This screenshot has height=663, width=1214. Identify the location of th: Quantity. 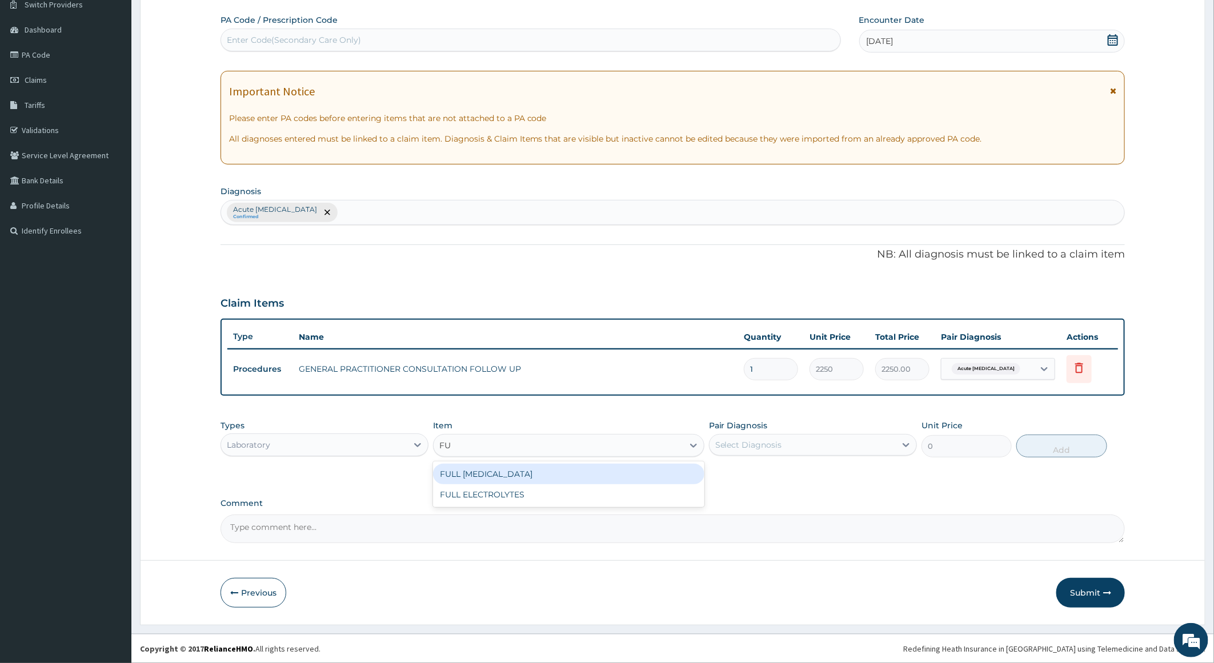
(771, 337).